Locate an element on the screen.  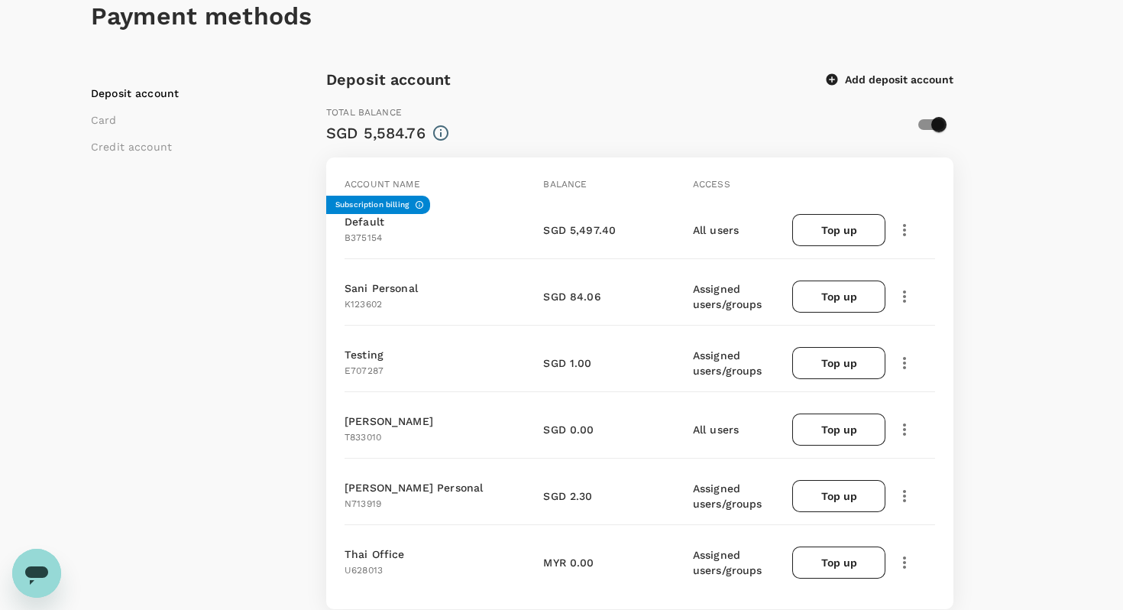
li: Credit account is located at coordinates (186, 147).